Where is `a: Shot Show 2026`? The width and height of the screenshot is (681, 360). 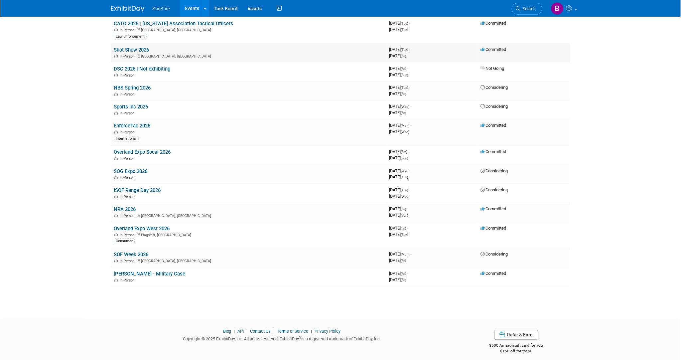 a: Shot Show 2026 is located at coordinates (131, 50).